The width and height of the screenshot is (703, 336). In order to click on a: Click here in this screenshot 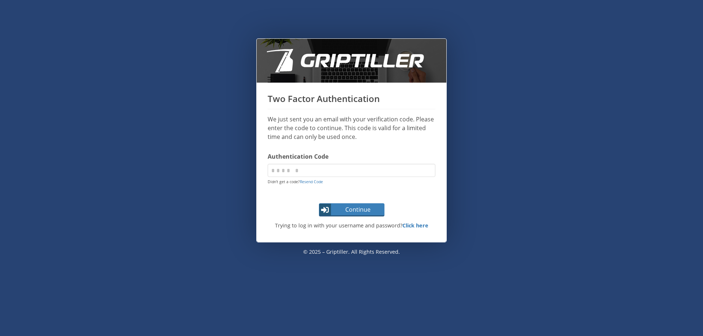, I will do `click(415, 225)`.